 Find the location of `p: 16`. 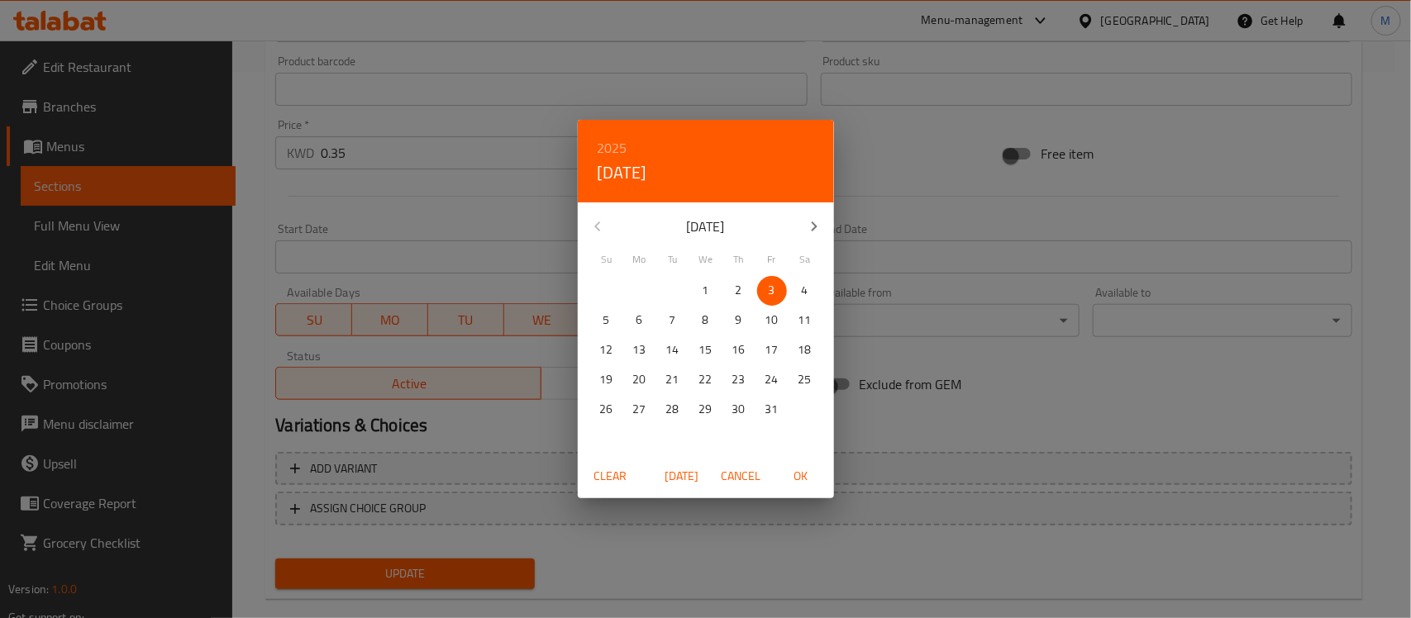

p: 16 is located at coordinates (739, 350).